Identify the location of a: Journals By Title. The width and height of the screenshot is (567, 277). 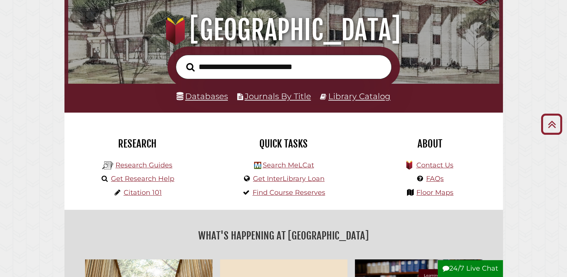
(278, 96).